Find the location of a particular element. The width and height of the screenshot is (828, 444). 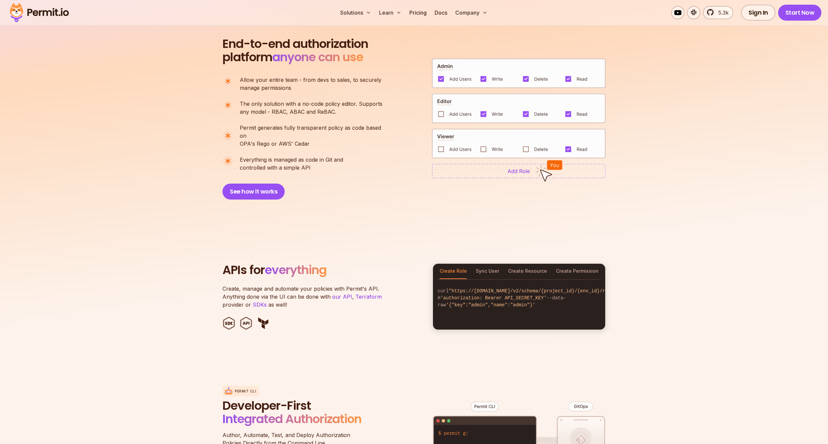

img: Permit logo is located at coordinates (39, 13).